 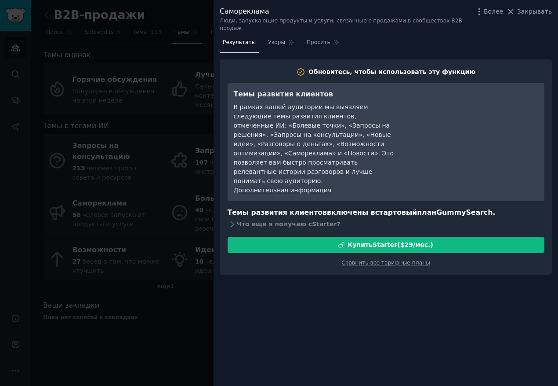 What do you see at coordinates (283, 190) in the screenshot?
I see `a: Дополнительная информация` at bounding box center [283, 190].